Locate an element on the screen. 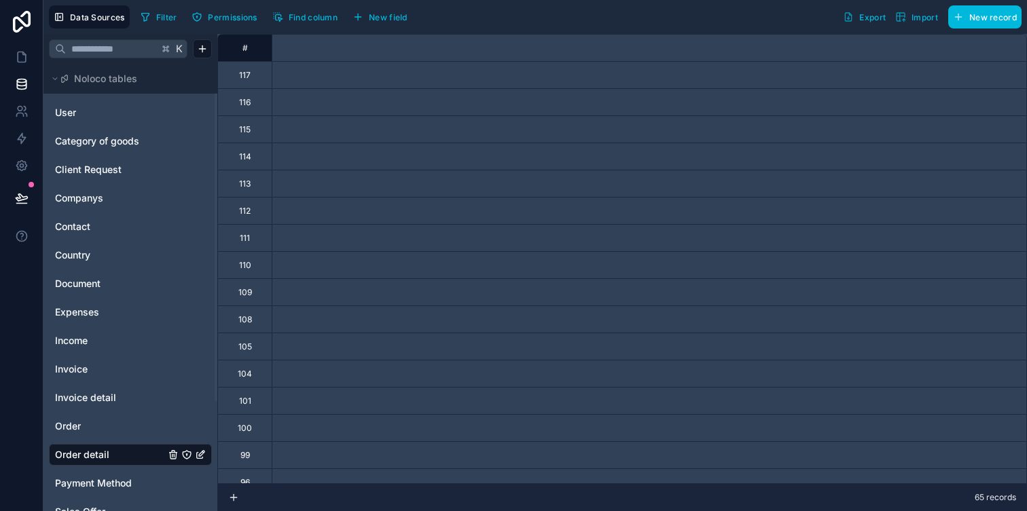 The height and width of the screenshot is (511, 1027). div: 110 is located at coordinates (245, 265).